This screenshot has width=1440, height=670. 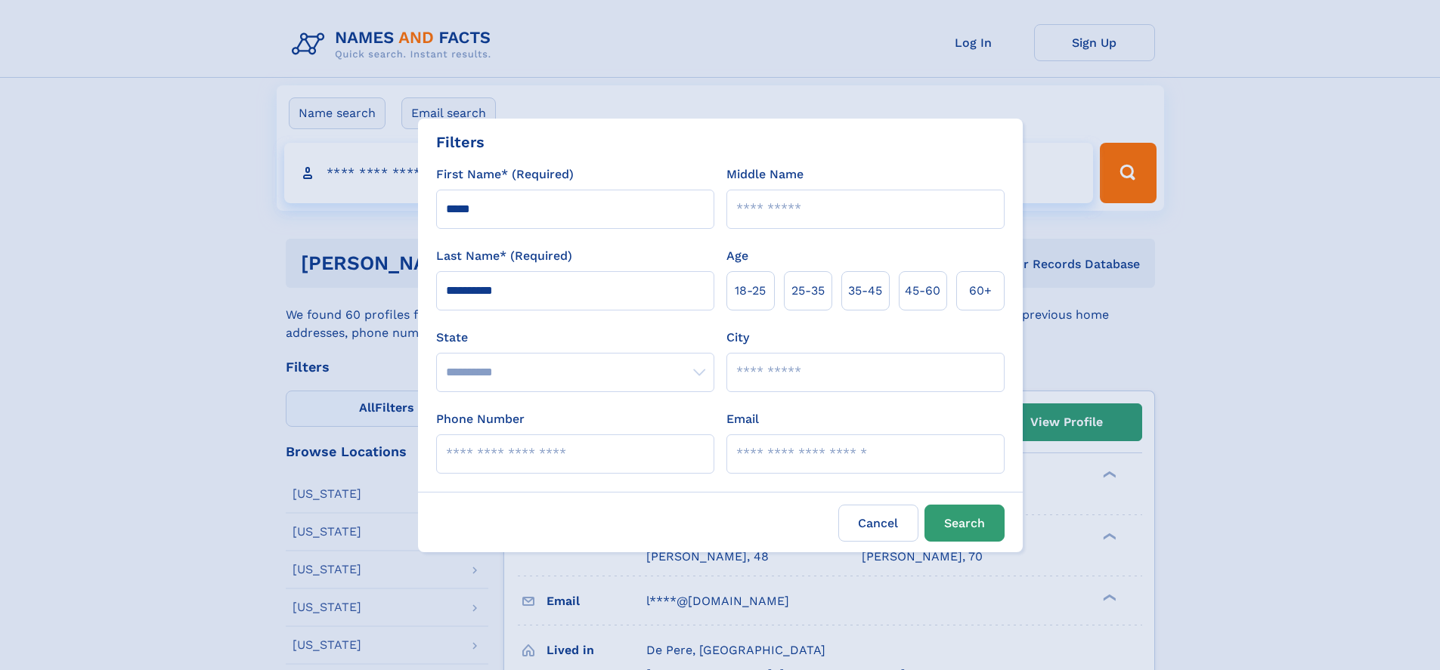 I want to click on label: Phone Number, so click(x=480, y=419).